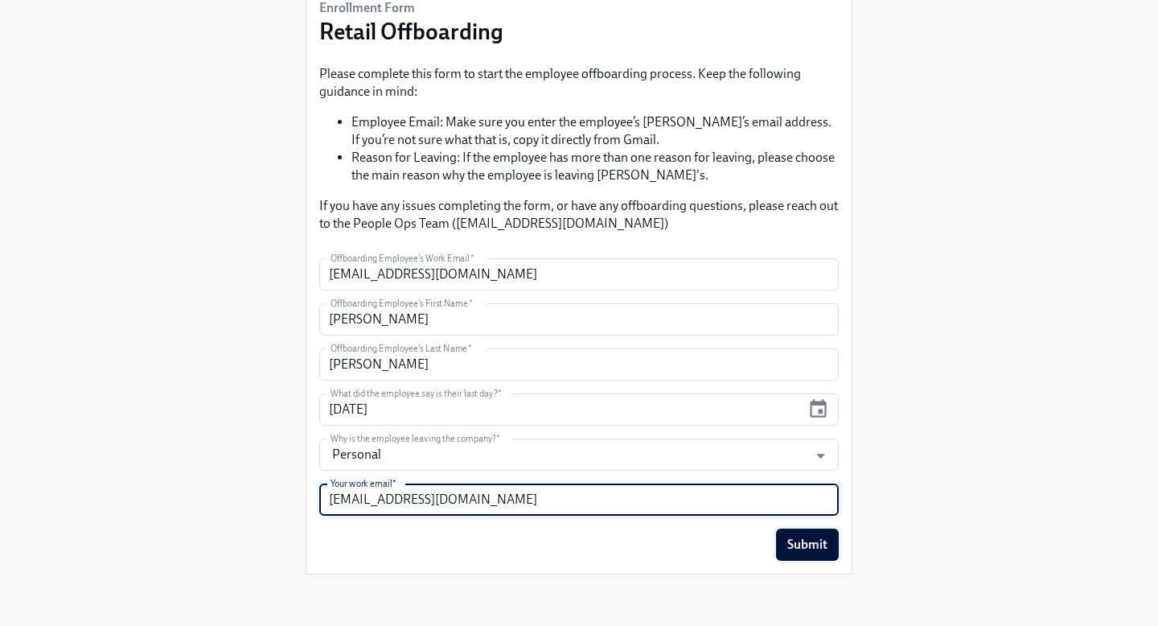 This screenshot has height=626, width=1158. Describe the element at coordinates (595, 166) in the screenshot. I see `li: Reason for Leaving: If the employee has more than one reason for leaving, please choose the main ...` at that location.